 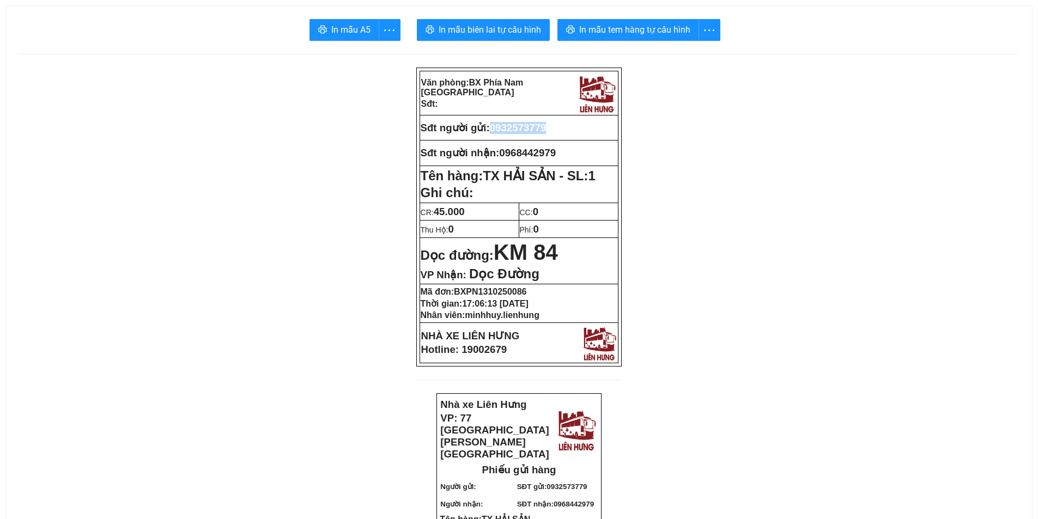 What do you see at coordinates (473, 291) in the screenshot?
I see `strong: Mã đơn:` at bounding box center [473, 291].